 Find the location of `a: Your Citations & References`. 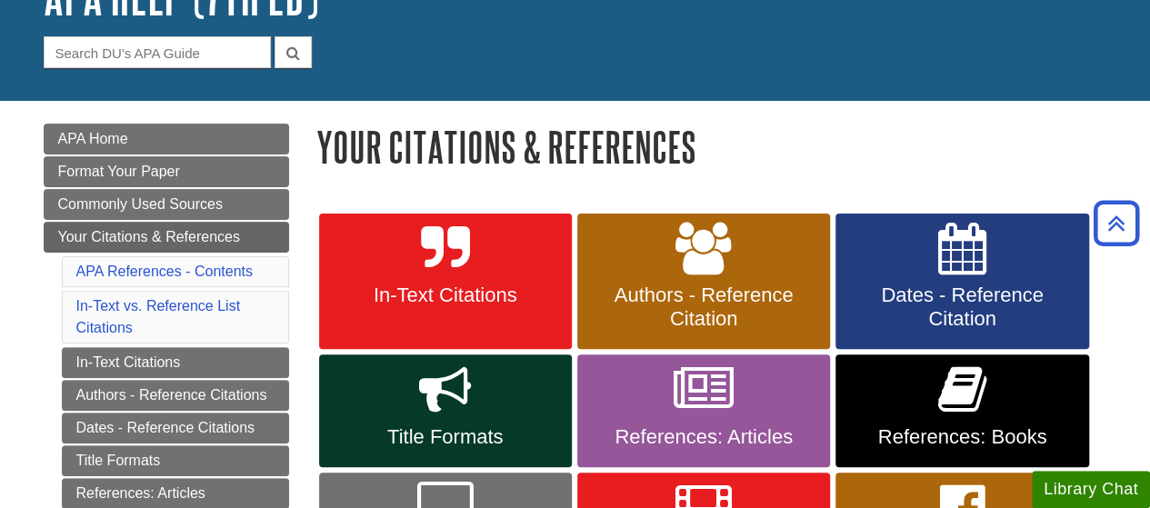

a: Your Citations & References is located at coordinates (166, 237).